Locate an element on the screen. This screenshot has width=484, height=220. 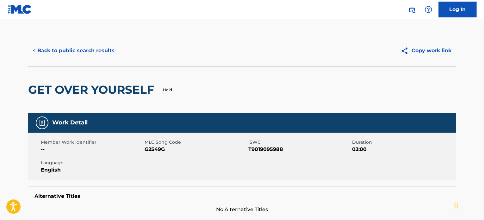
span: Language is located at coordinates (92, 163).